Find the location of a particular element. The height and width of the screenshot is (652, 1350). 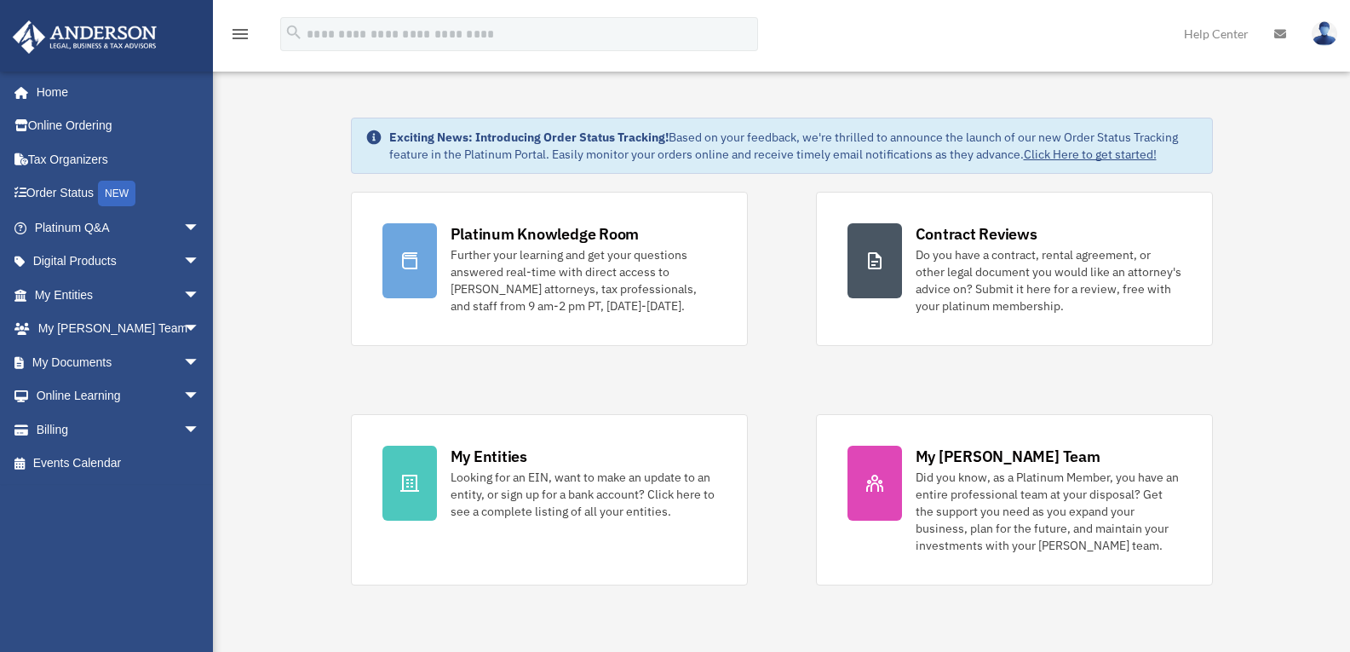

div: Looking for an EIN, want to make an update to an entity, or sign up for a bank account? Click her... is located at coordinates (584, 494).